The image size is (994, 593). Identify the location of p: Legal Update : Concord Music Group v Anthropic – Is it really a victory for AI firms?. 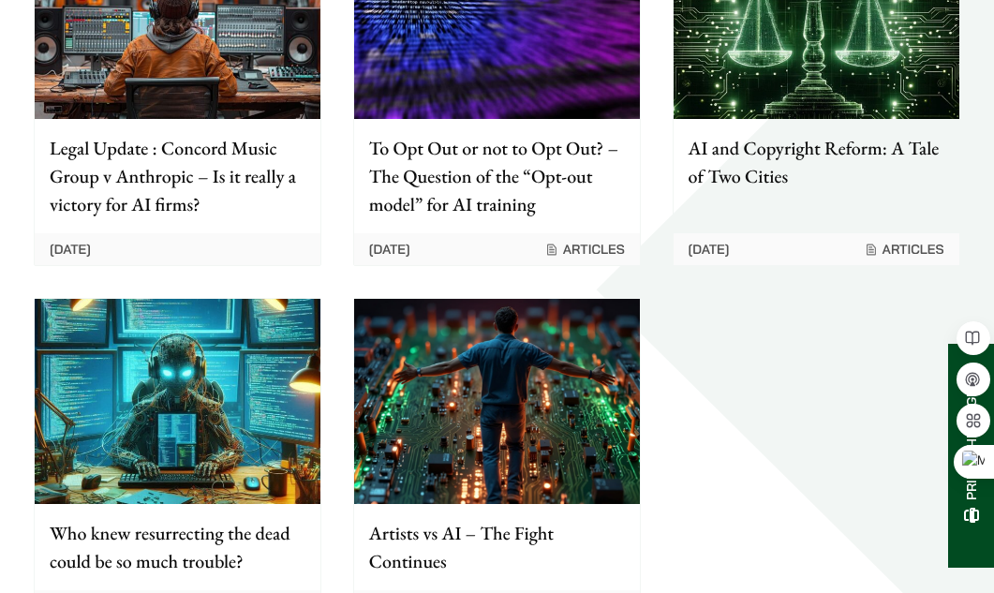
(177, 176).